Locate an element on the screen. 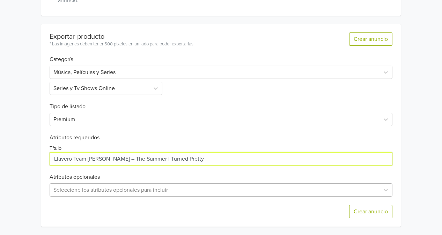 The image size is (442, 235). h6: Atributos requeridos is located at coordinates (221, 137).